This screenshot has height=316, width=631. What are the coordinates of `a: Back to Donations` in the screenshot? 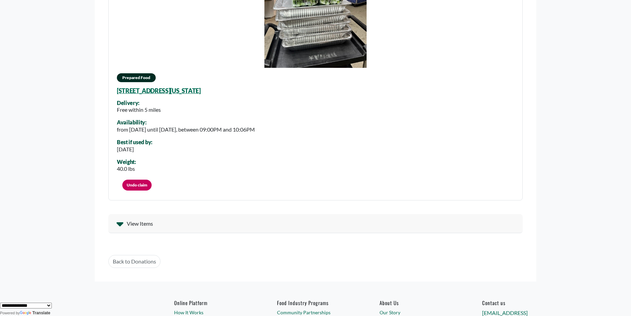 It's located at (134, 261).